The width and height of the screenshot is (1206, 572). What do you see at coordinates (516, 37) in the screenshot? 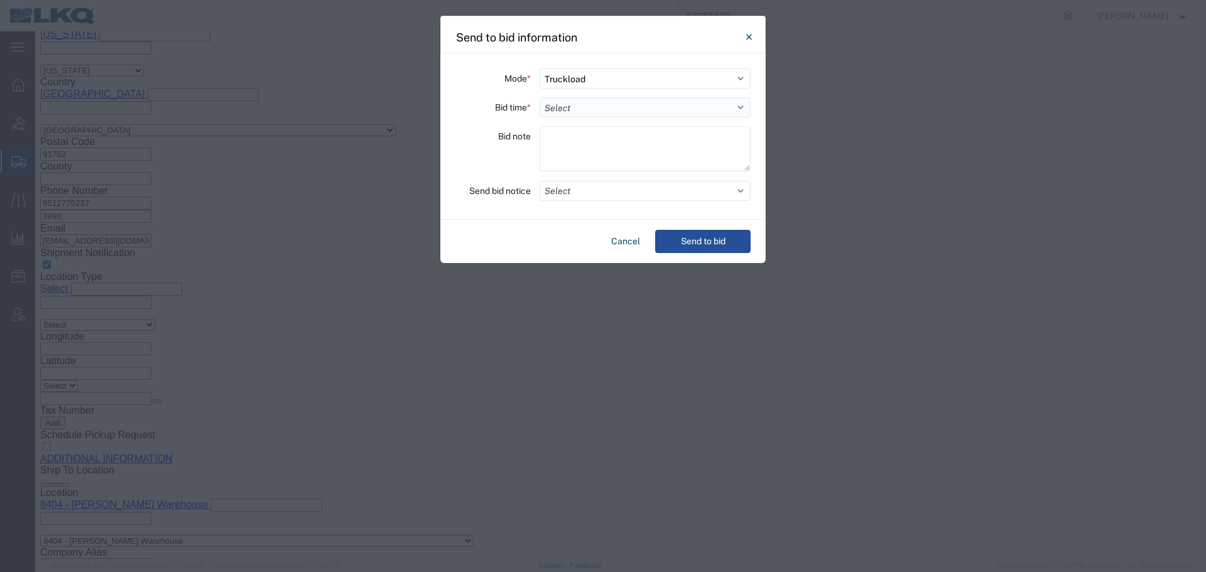
I see `h4: Send to bid information` at bounding box center [516, 37].